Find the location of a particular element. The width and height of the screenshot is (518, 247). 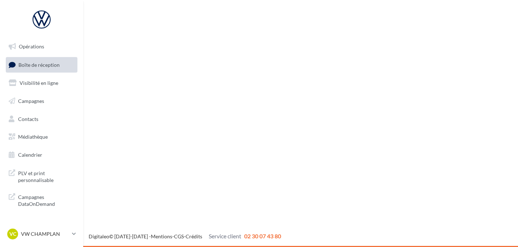

span: Boîte de réception is located at coordinates (39, 64).